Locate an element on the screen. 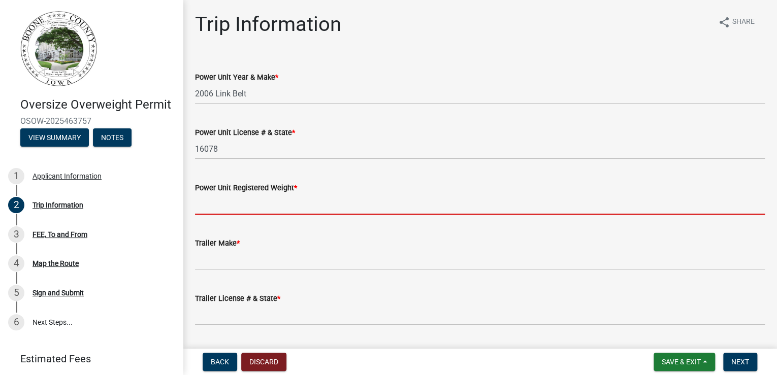 This screenshot has height=375, width=777. div: FEE, To and From is located at coordinates (60, 235).